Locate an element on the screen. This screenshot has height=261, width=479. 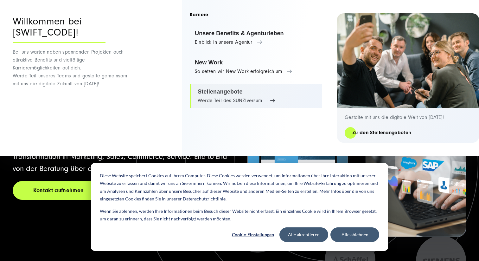
img: BOSCH - Kundeprojekt - Digital Transformation Agentur SUNZINET is located at coordinates (416, 175).